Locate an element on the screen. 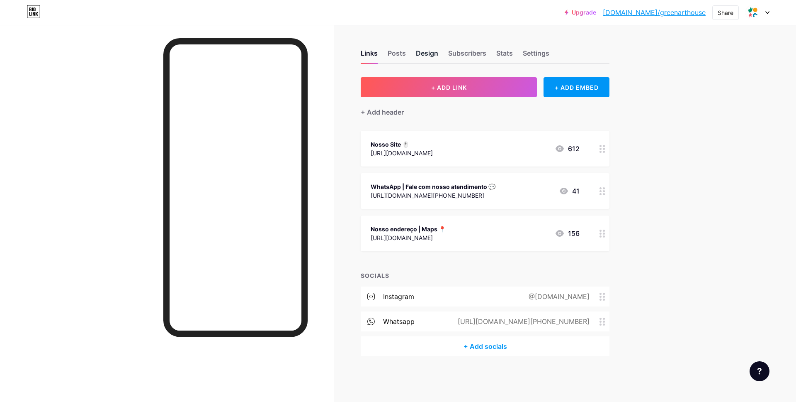 The width and height of the screenshot is (796, 402). div: + Add socials is located at coordinates (485, 346).